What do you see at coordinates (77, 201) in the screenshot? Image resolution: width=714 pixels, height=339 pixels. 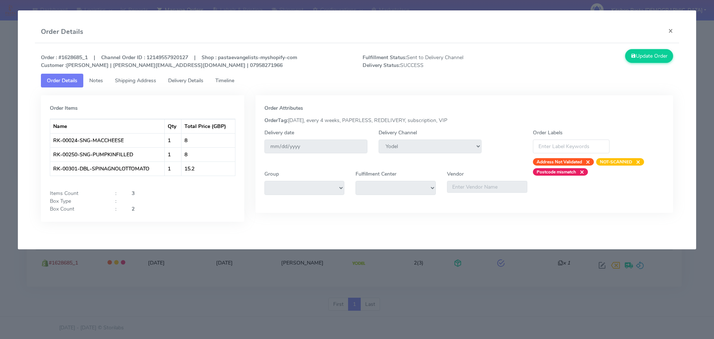 I see `div: Box Type` at bounding box center [77, 201].